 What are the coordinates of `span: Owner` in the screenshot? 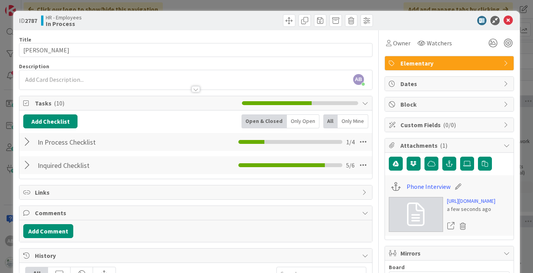 It's located at (402, 43).